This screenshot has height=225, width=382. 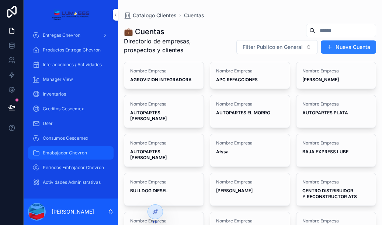 What do you see at coordinates (70, 15) in the screenshot?
I see `img: App logo` at bounding box center [70, 15].